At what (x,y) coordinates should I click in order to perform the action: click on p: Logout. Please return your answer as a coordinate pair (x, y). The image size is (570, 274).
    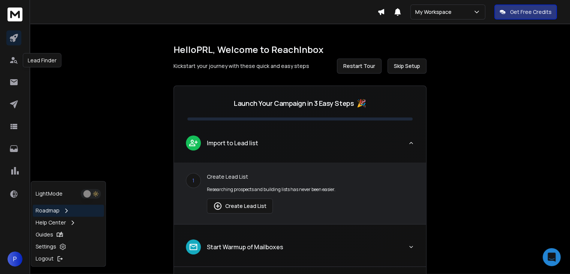
    Looking at the image, I should click on (45, 258).